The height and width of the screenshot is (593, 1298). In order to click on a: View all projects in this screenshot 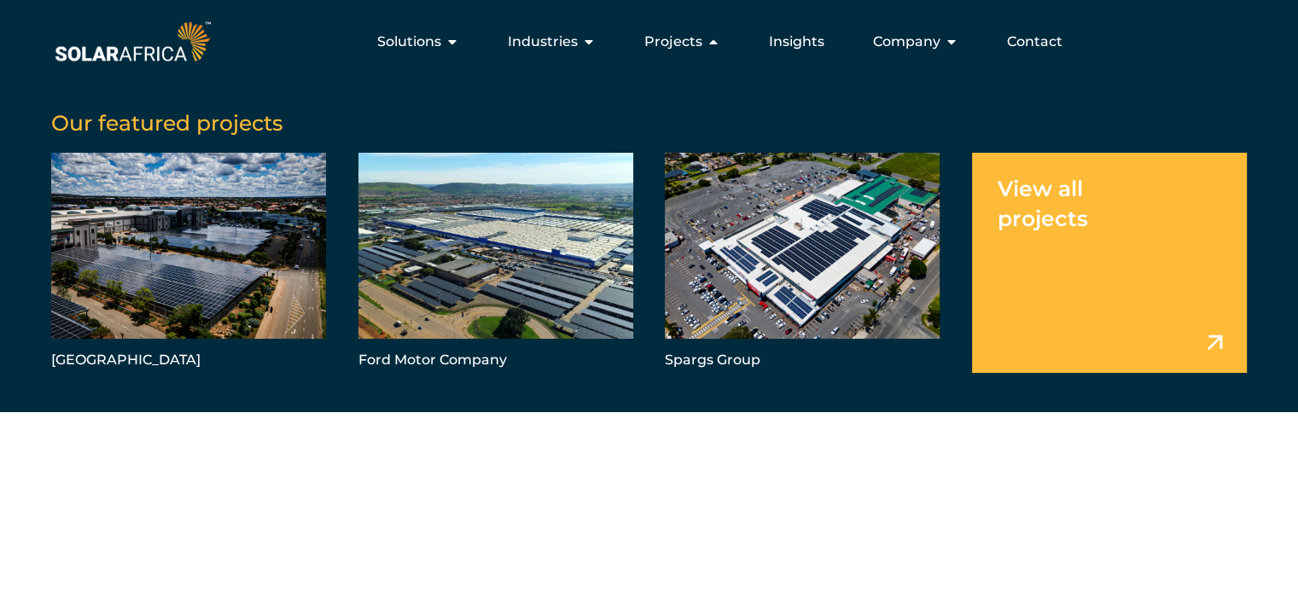, I will do `click(1109, 263)`.